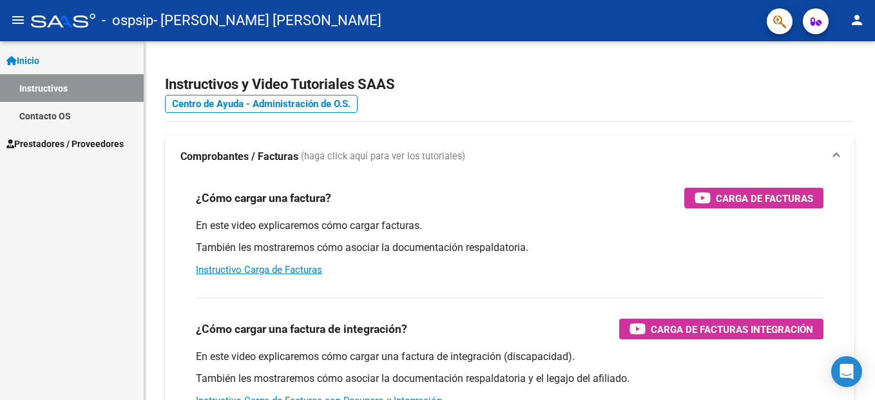 The height and width of the screenshot is (400, 875). What do you see at coordinates (847, 371) in the screenshot?
I see `div: Open Intercom Messenger` at bounding box center [847, 371].